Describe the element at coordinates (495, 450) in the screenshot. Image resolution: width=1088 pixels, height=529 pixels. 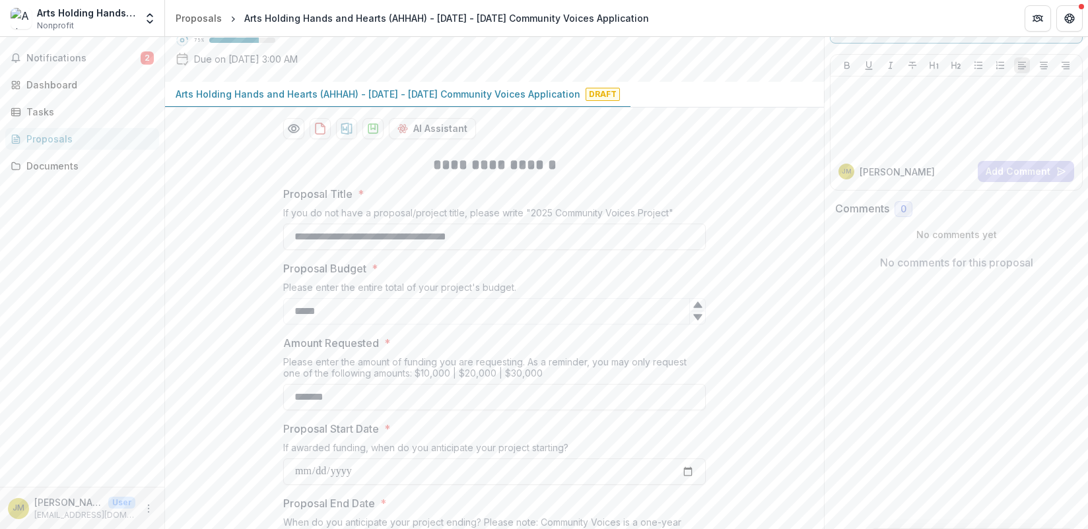
I see `div: If awarded funding, when do you anticipate your project starting?` at that location.